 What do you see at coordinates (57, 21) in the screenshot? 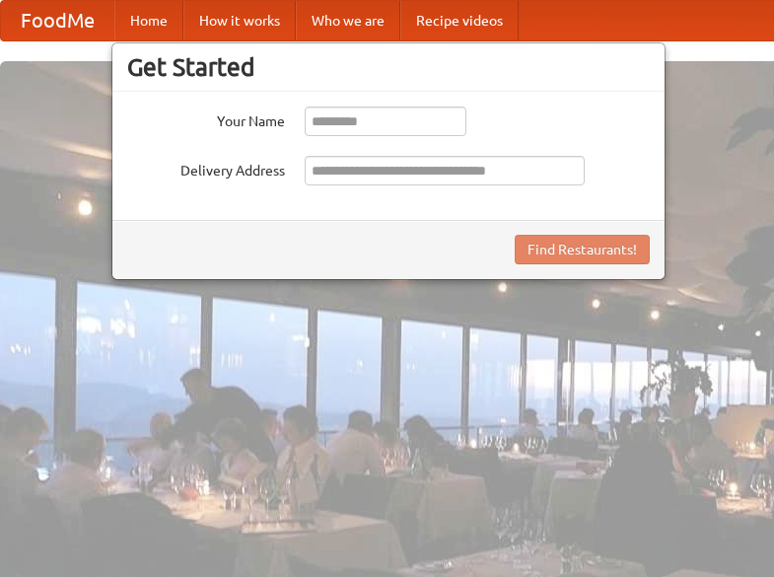
I see `a: FoodMe` at bounding box center [57, 21].